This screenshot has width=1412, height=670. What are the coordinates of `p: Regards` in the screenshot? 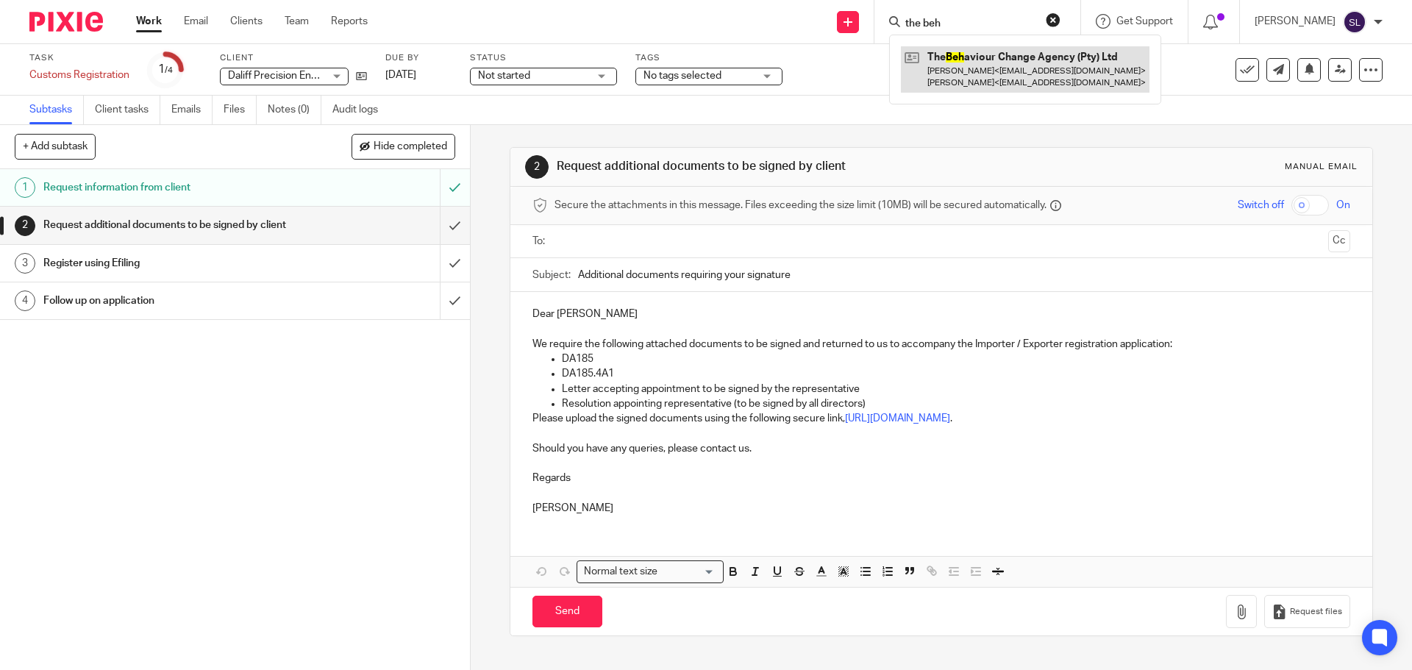 It's located at (940, 478).